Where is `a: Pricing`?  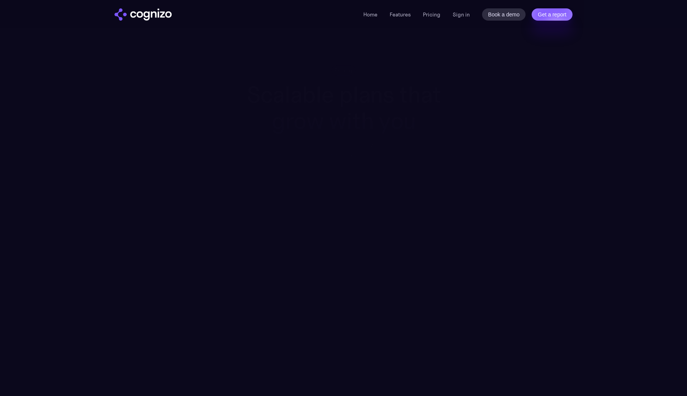 a: Pricing is located at coordinates (432, 15).